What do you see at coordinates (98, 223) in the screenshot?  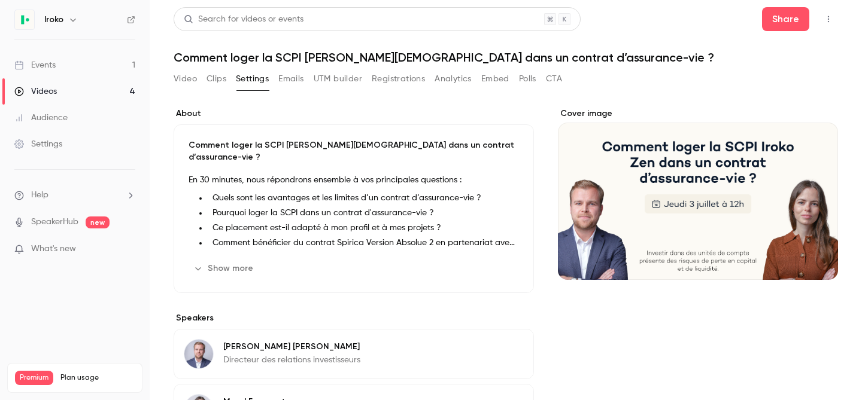 I see `span: new` at bounding box center [98, 223].